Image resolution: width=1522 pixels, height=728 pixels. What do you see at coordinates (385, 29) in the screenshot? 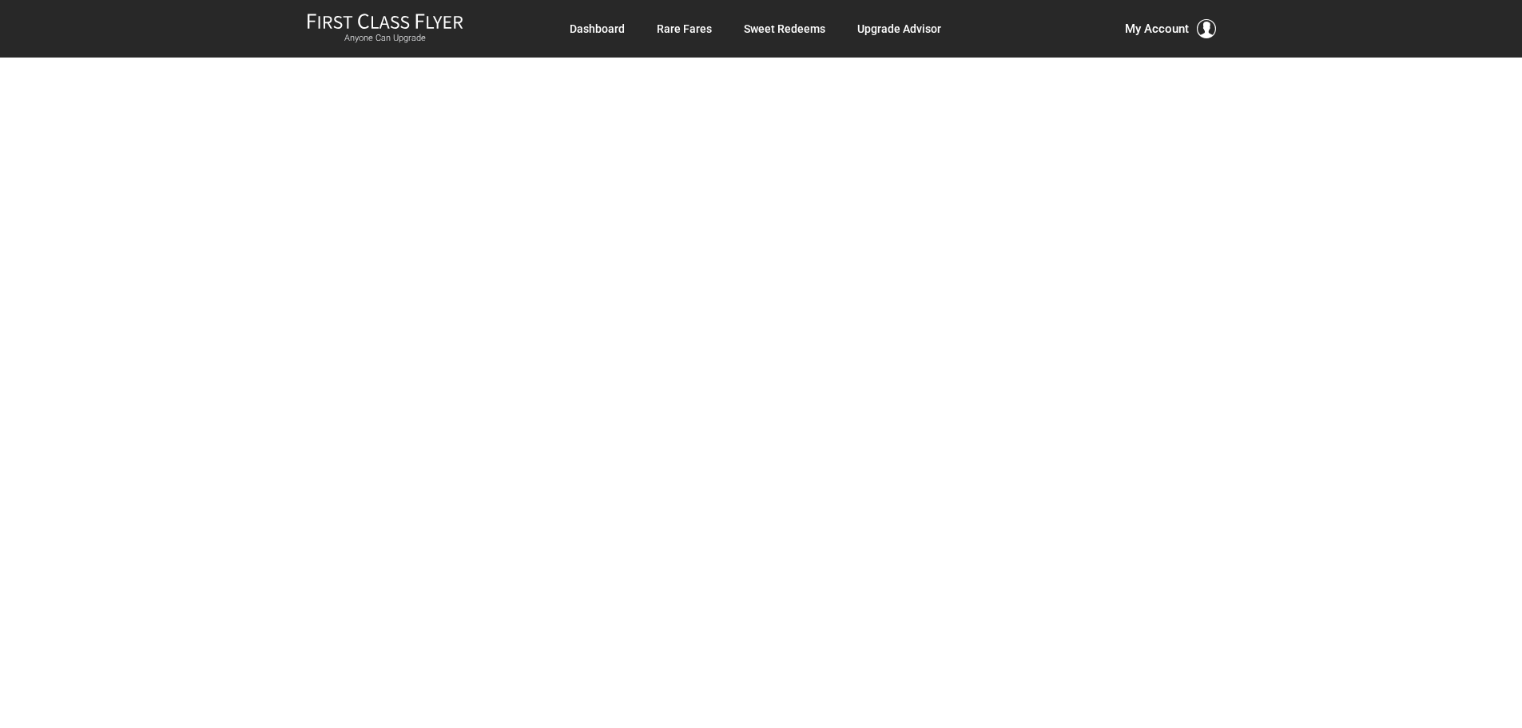
I see `a: First Class FlyerAnyone Can Upgrade` at bounding box center [385, 29].